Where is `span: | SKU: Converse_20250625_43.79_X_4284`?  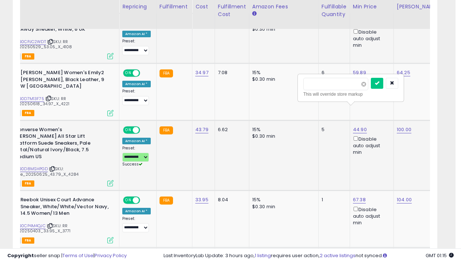
span: | SKU: Converse_20250625_43.79_X_4284 is located at coordinates (41, 171).